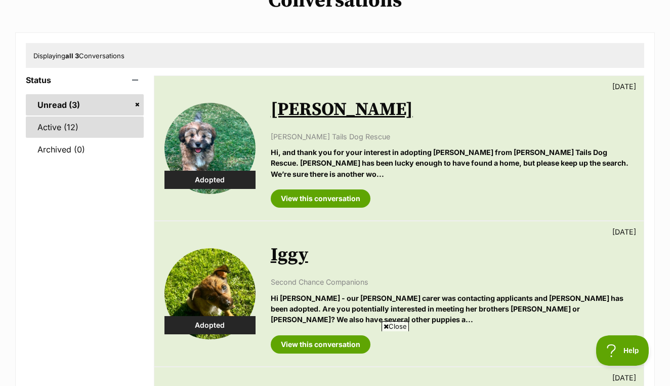 The width and height of the screenshot is (670, 386). What do you see at coordinates (85, 149) in the screenshot?
I see `a: Archived (0)` at bounding box center [85, 149].